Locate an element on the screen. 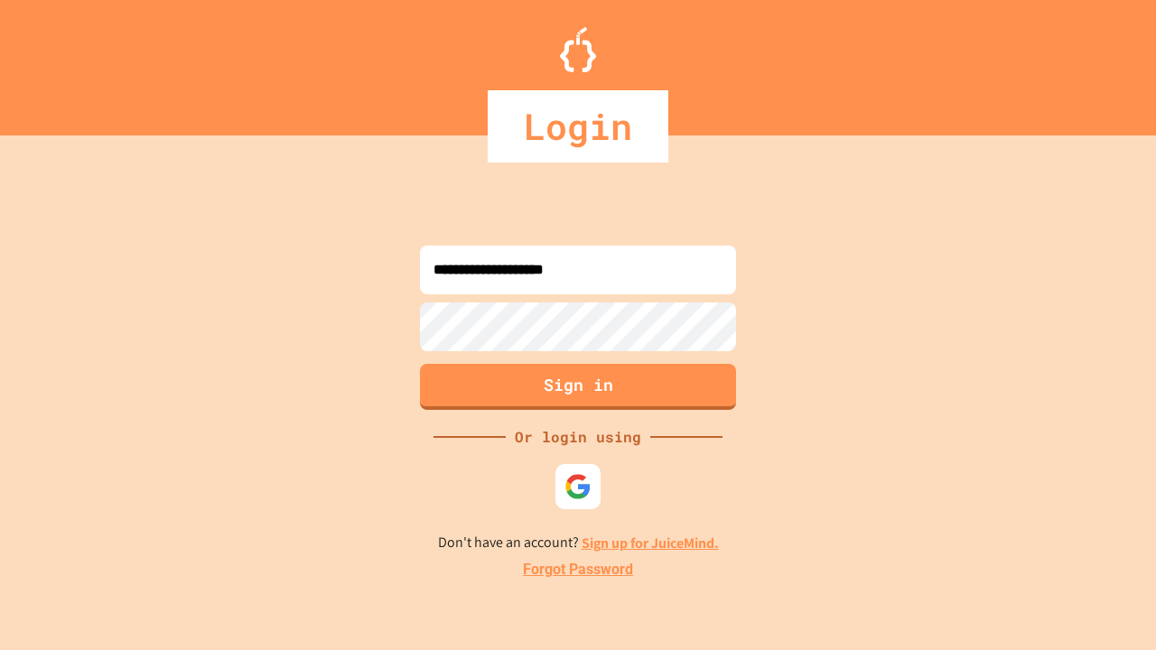  img: Logo.svg is located at coordinates (578, 50).